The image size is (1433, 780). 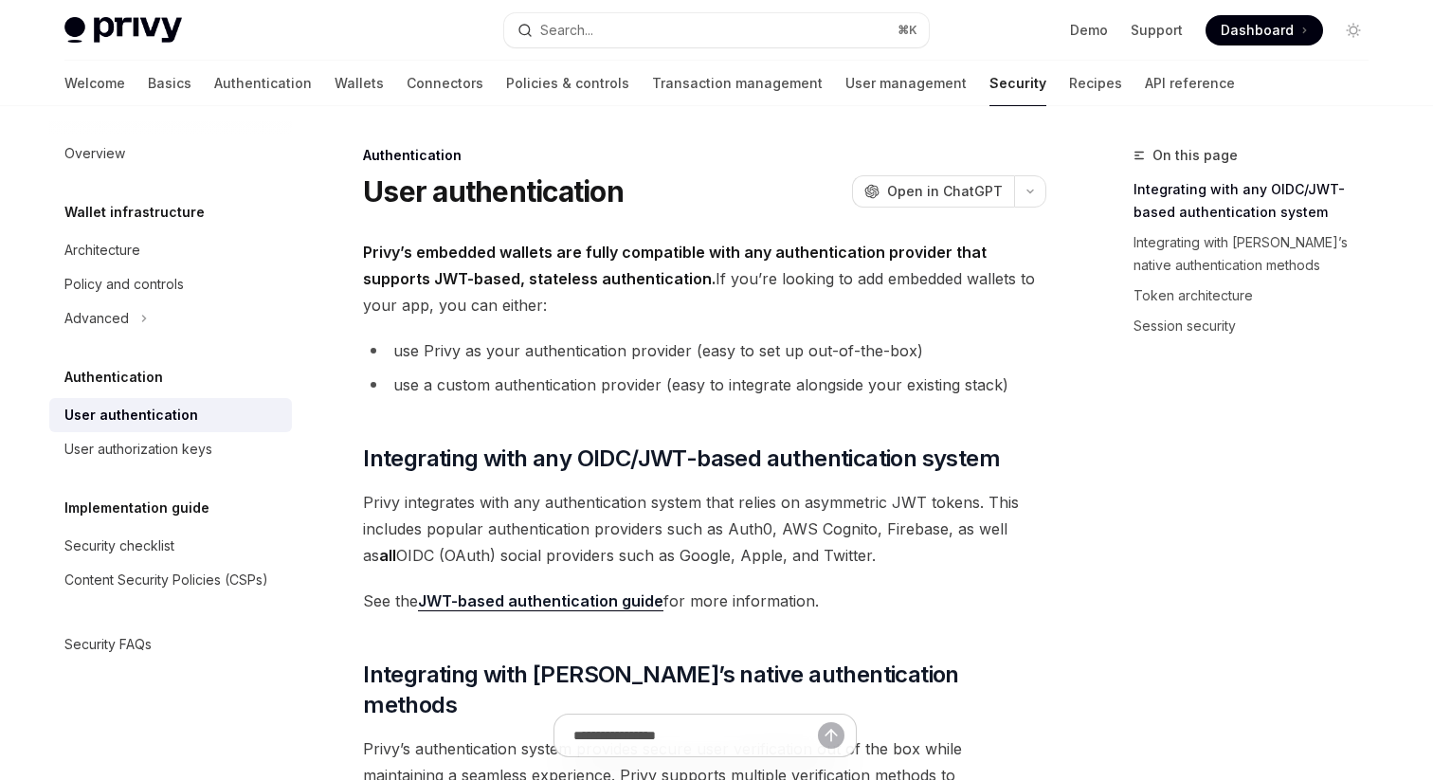 What do you see at coordinates (906, 83) in the screenshot?
I see `a: User management` at bounding box center [906, 83].